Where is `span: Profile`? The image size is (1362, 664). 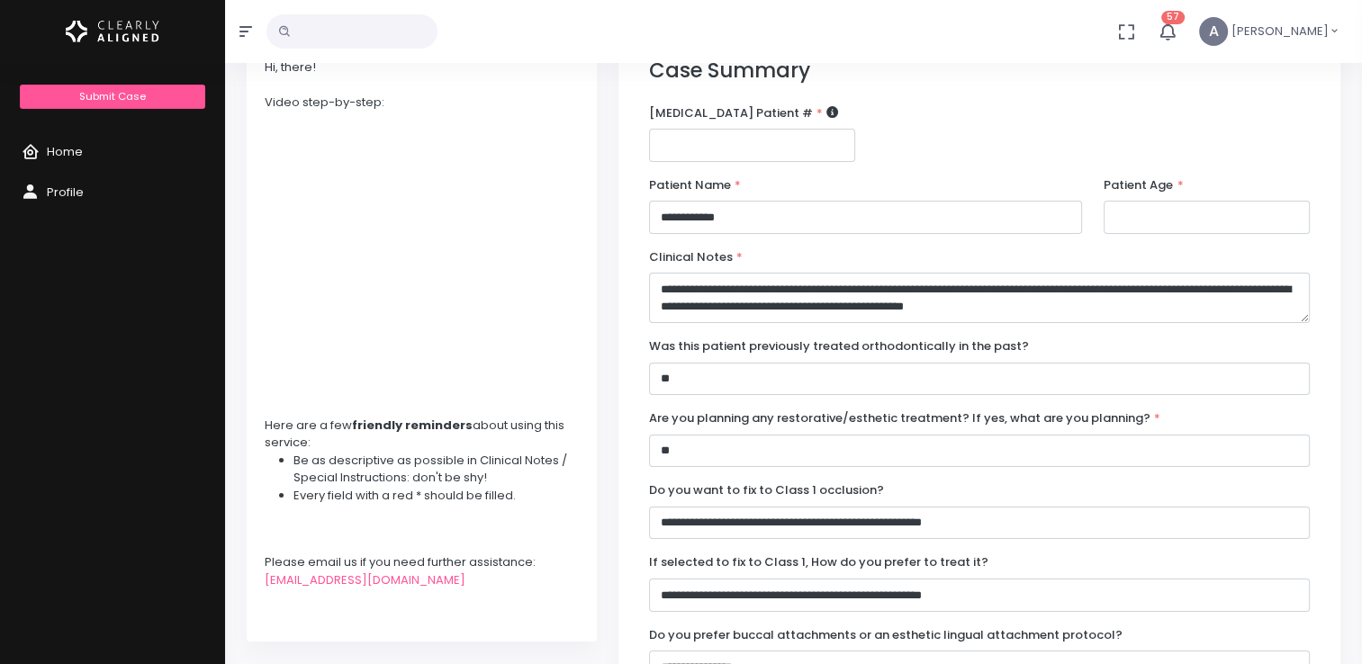
span: Profile is located at coordinates (65, 192).